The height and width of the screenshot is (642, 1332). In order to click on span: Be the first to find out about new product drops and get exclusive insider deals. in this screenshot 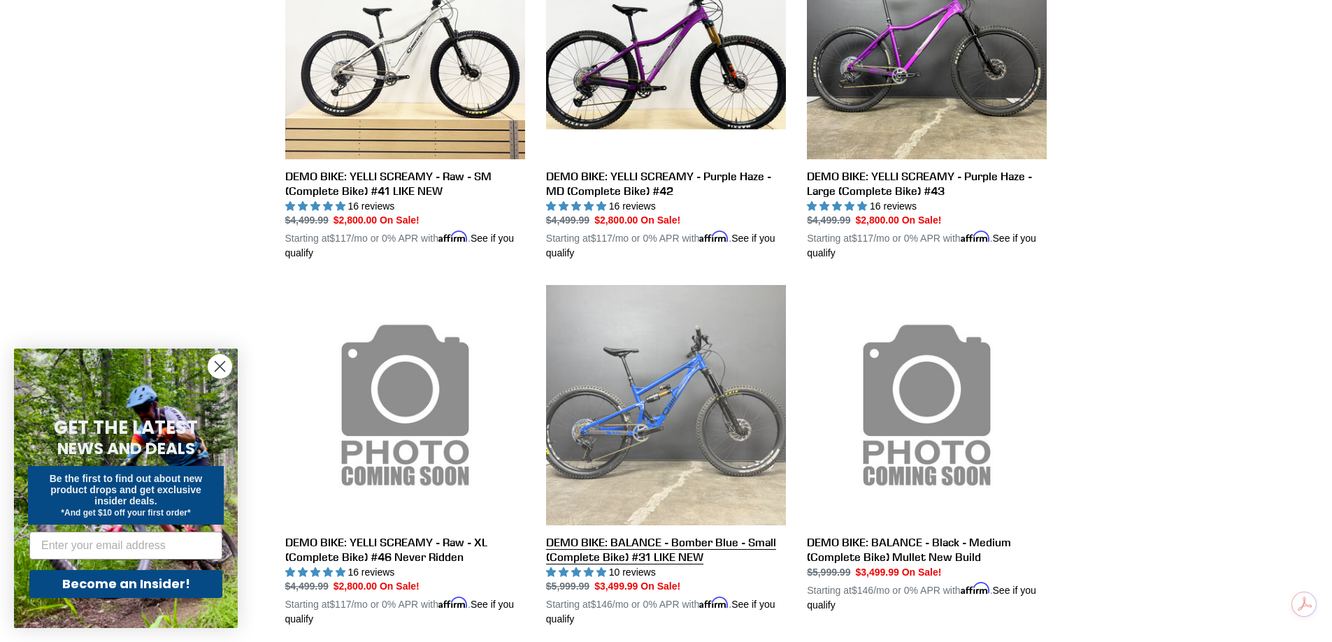, I will do `click(126, 490)`.